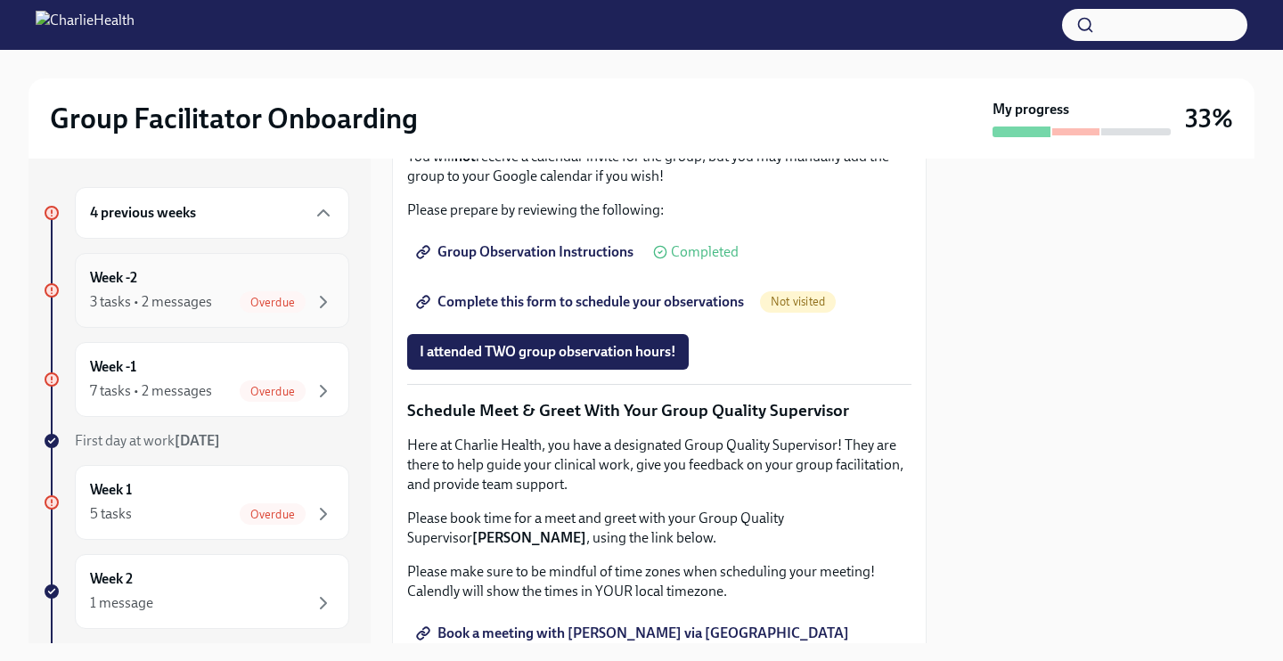  I want to click on h6: Week 2, so click(111, 579).